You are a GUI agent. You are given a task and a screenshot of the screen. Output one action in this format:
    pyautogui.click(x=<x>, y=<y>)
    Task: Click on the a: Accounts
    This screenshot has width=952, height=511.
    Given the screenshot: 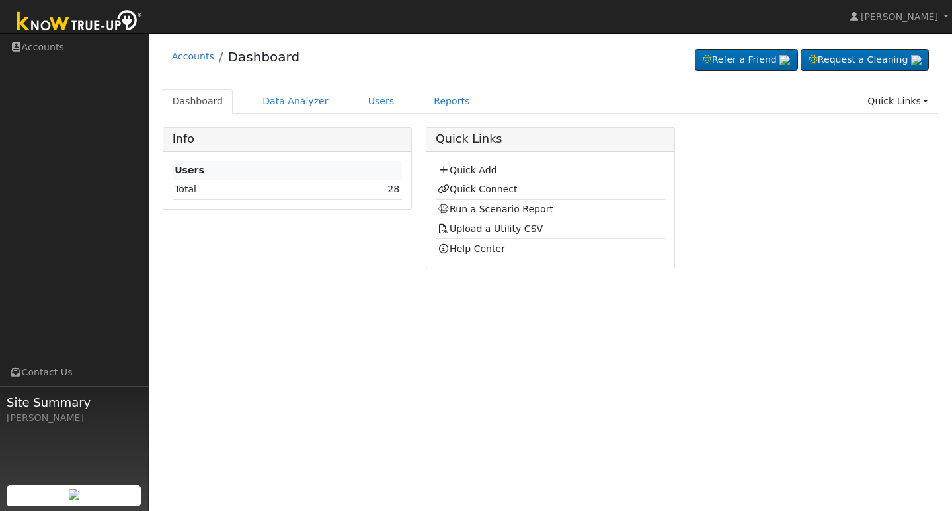 What is the action you would take?
    pyautogui.click(x=193, y=56)
    